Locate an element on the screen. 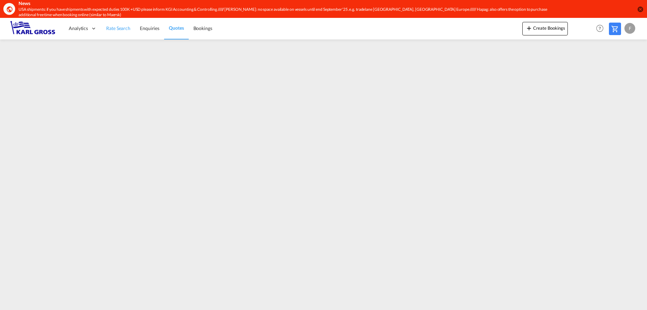 This screenshot has width=647, height=310. div: Analytics is located at coordinates (83, 28).